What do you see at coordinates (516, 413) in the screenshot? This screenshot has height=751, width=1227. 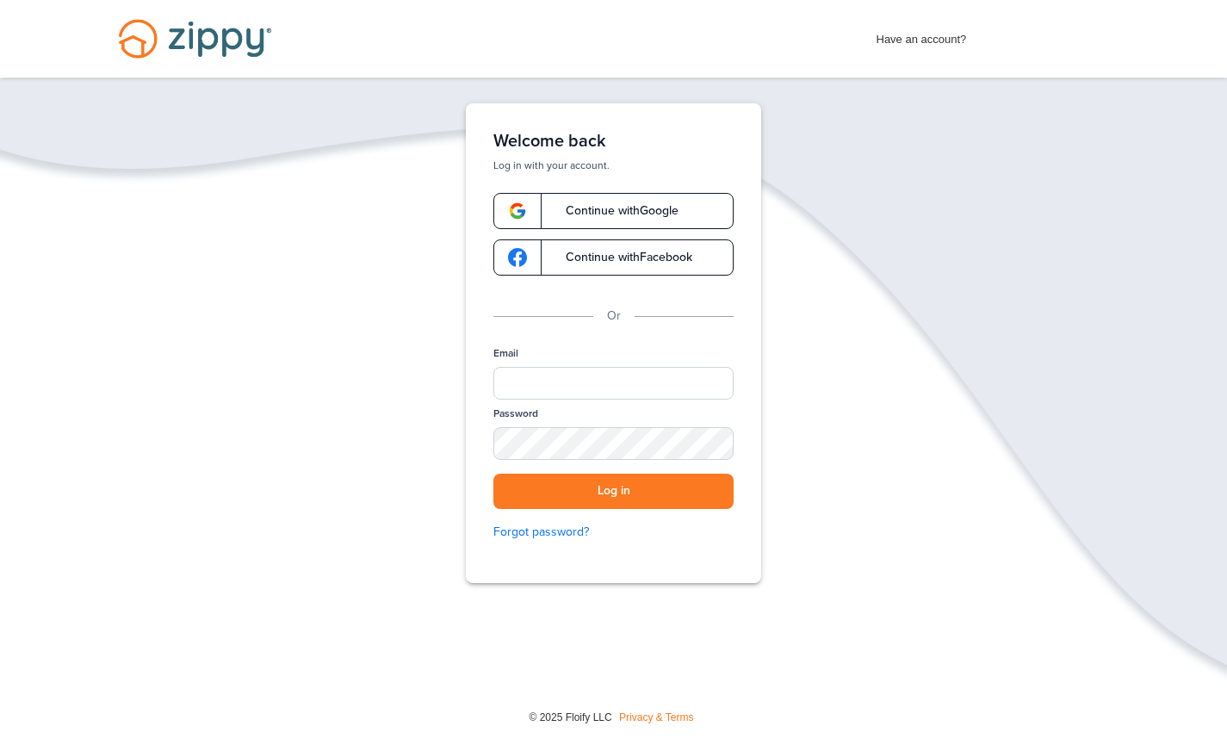 I see `label: Password` at bounding box center [516, 413].